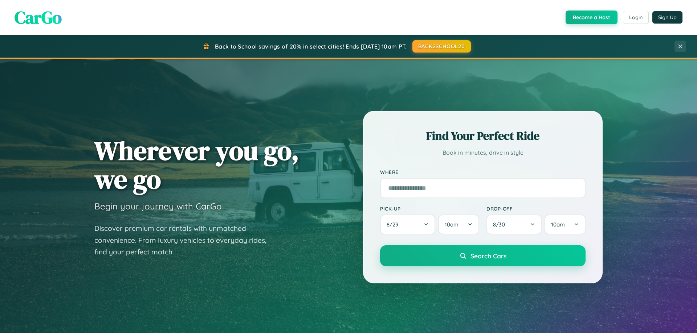  What do you see at coordinates (441, 46) in the screenshot?
I see `button: BACK2SCHOOL20` at bounding box center [441, 46].